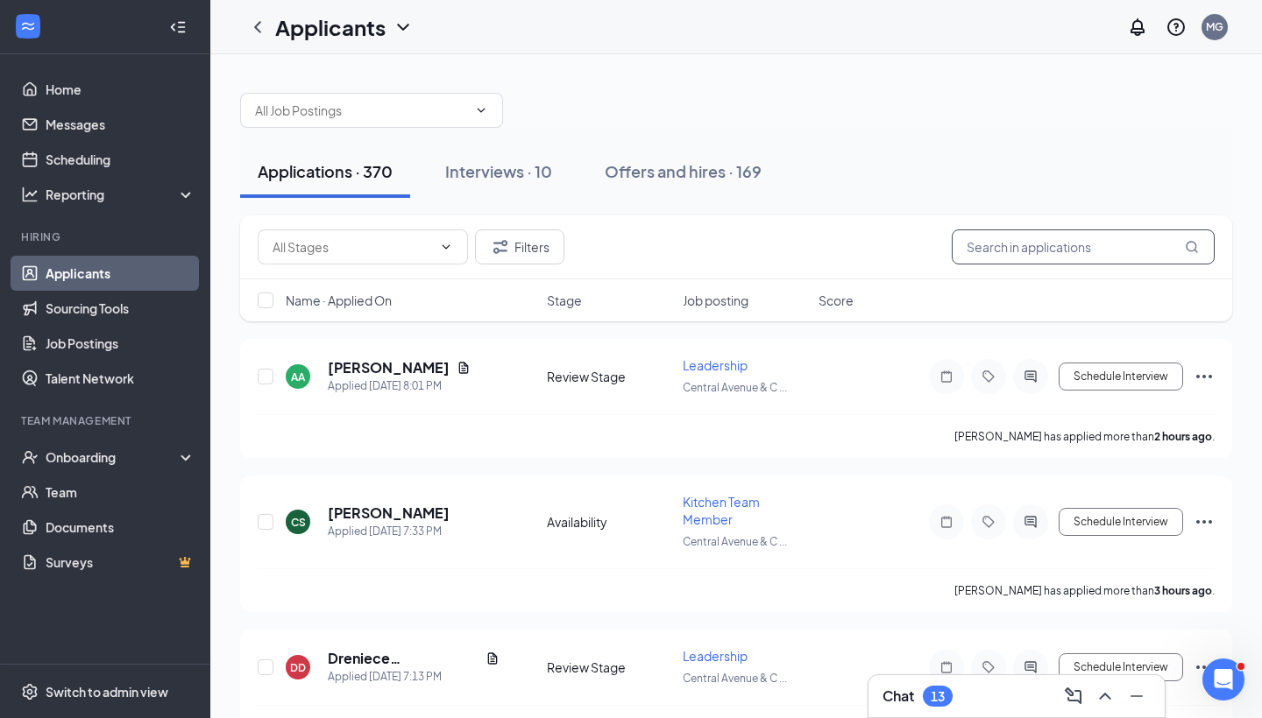 The width and height of the screenshot is (1262, 718). Describe the element at coordinates (1183, 591) in the screenshot. I see `b: 3 hours ago` at that location.